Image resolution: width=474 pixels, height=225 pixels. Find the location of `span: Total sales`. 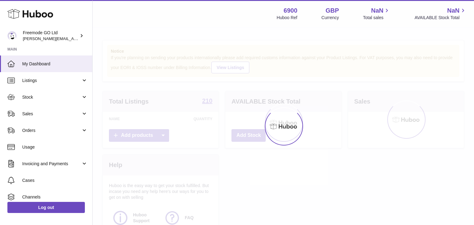

span: Total sales is located at coordinates (376, 18).